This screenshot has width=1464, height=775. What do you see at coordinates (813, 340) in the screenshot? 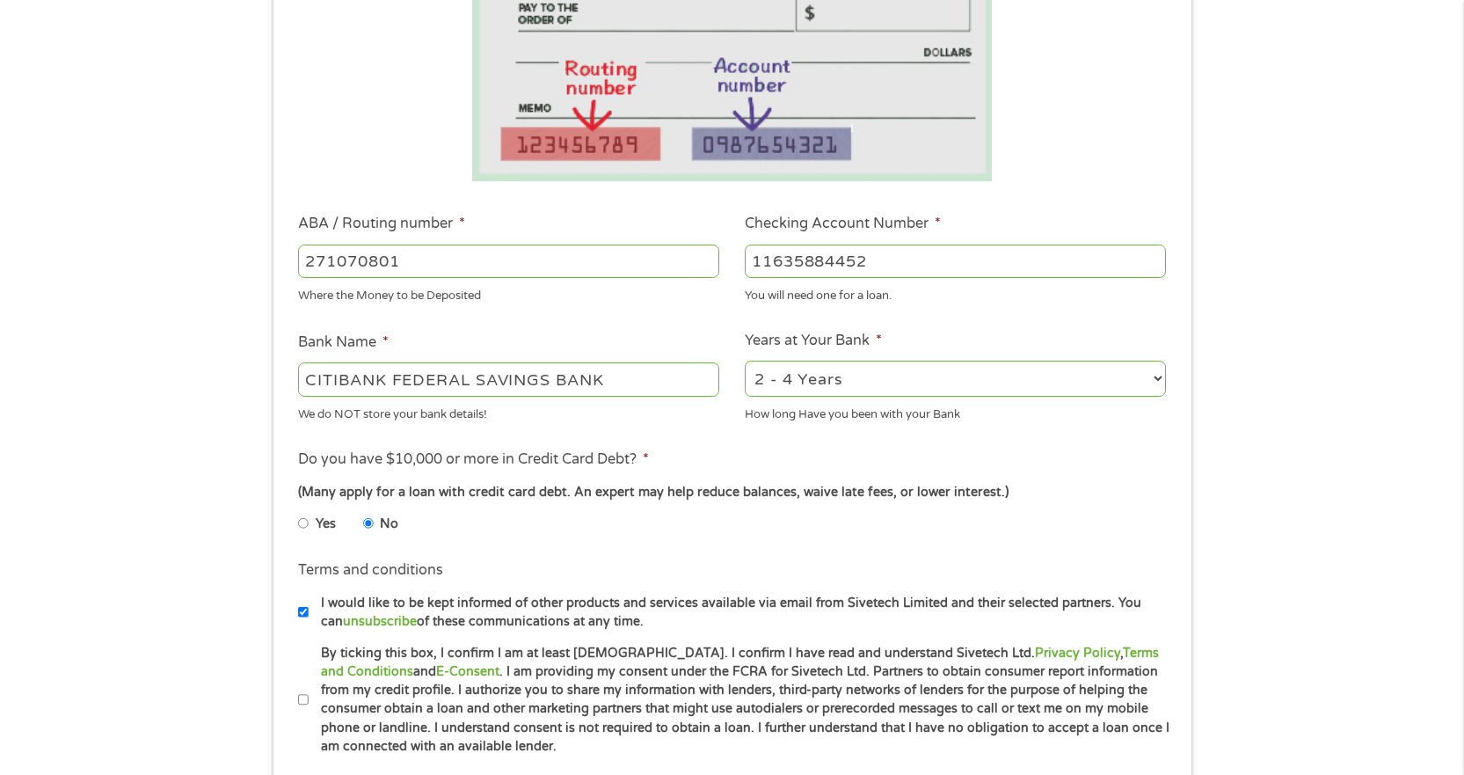
I see `label: Years at Your Bank` at bounding box center [813, 340].